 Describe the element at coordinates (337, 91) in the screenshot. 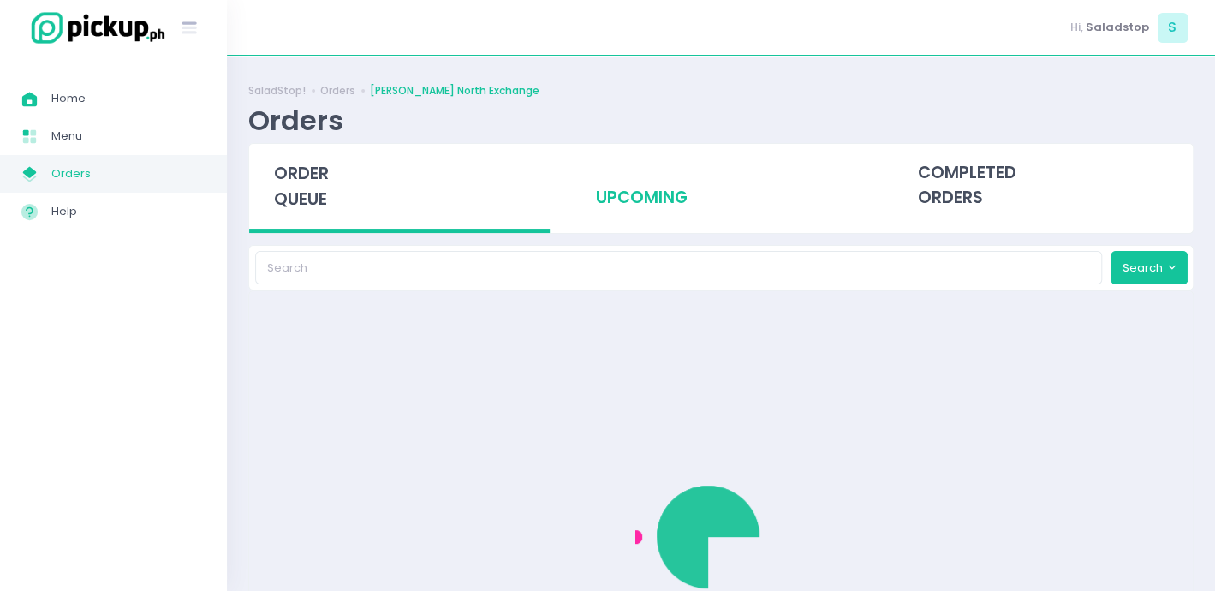

I see `a: Orders` at that location.